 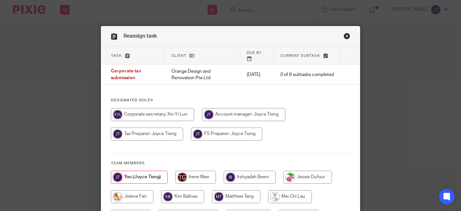 I want to click on h4: Designated Roles, so click(x=230, y=100).